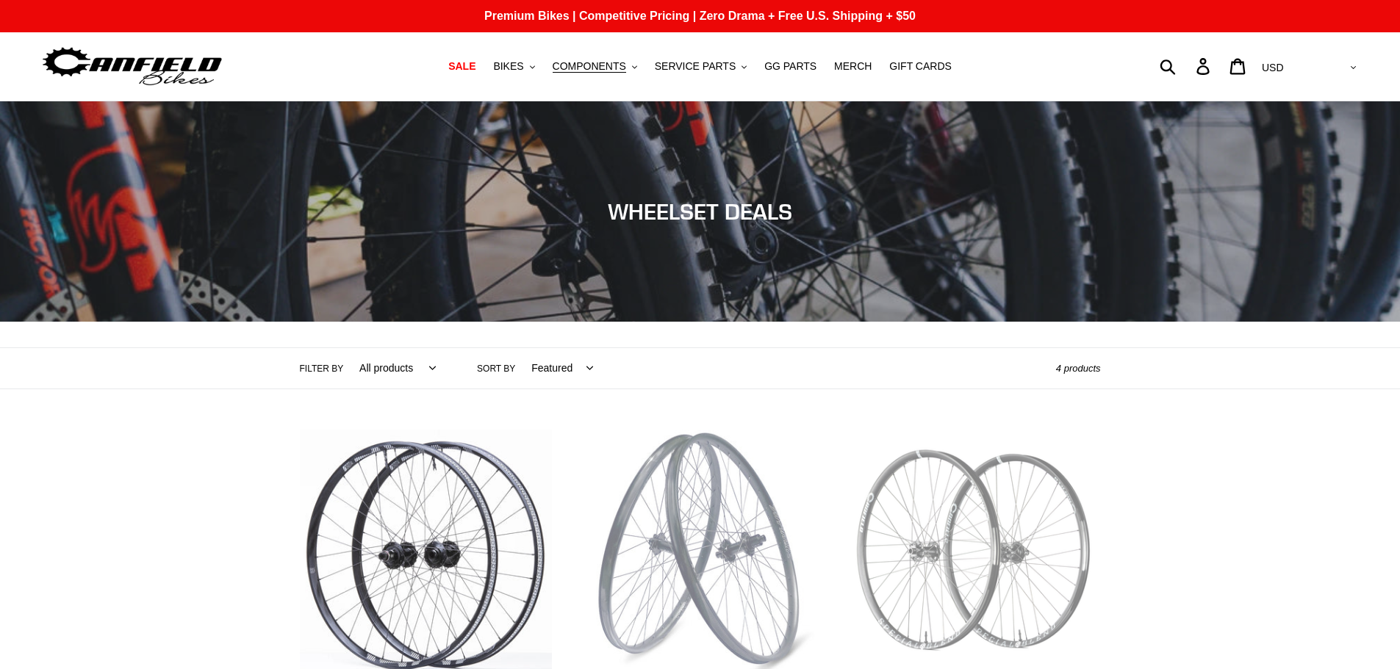 The height and width of the screenshot is (669, 1400). What do you see at coordinates (1186, 66) in the screenshot?
I see `input: Search` at bounding box center [1186, 66].